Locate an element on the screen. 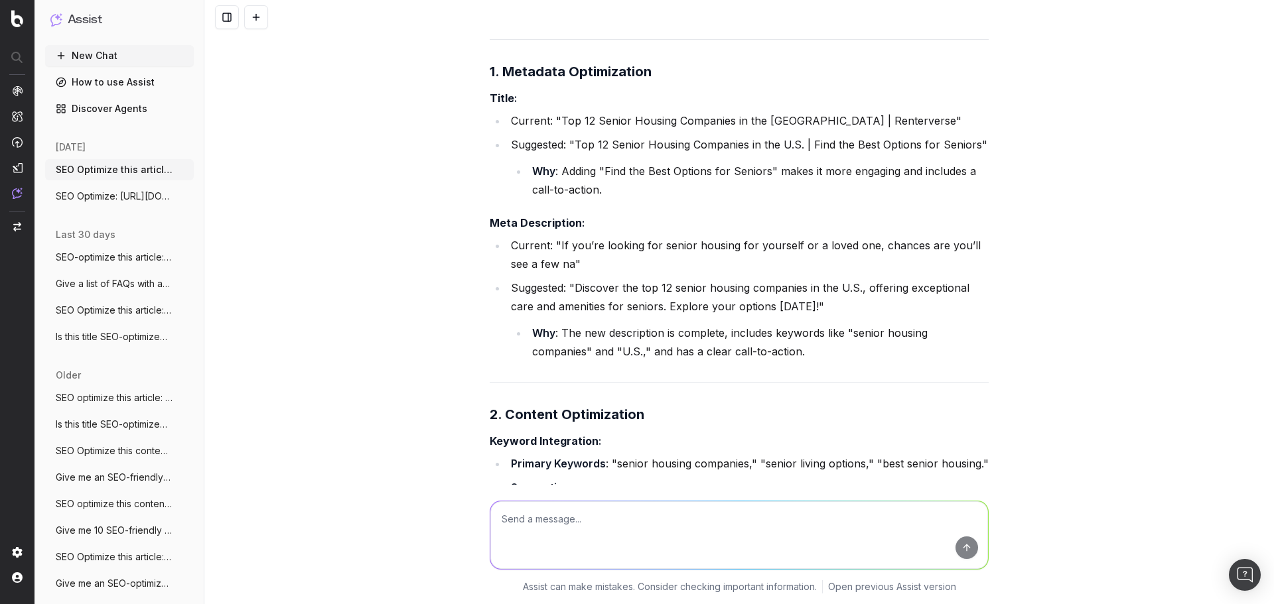  li: : "senior housing companies," "senior living options," "best senior housing." is located at coordinates (748, 464).